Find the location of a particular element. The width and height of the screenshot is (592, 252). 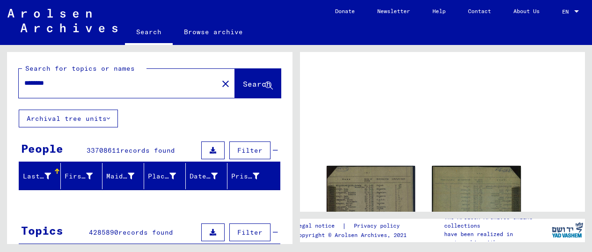

a: Browse archive is located at coordinates (213, 32).